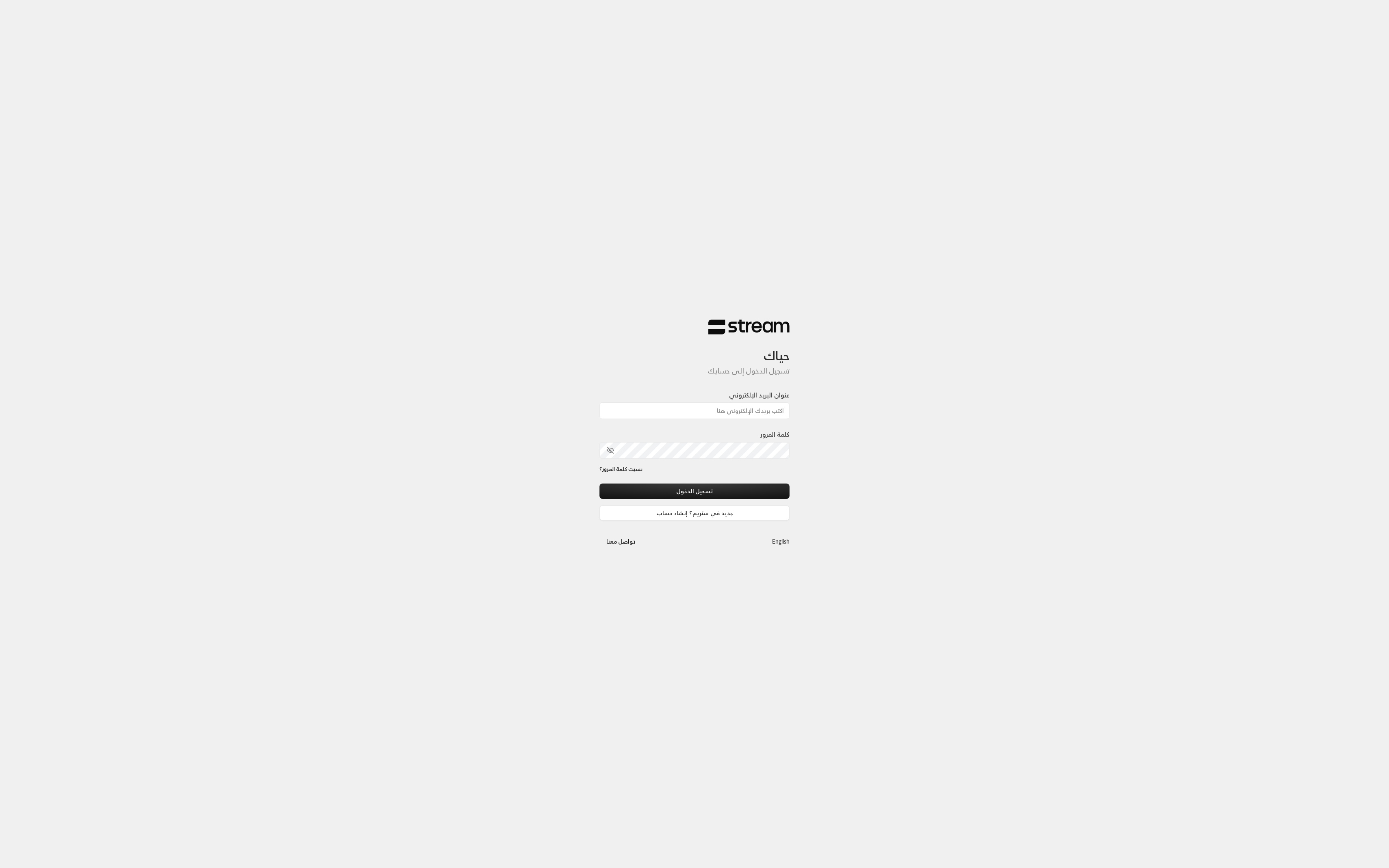 The height and width of the screenshot is (868, 1389). Describe the element at coordinates (621, 470) in the screenshot. I see `a: نسيت كلمة المرور؟` at that location.